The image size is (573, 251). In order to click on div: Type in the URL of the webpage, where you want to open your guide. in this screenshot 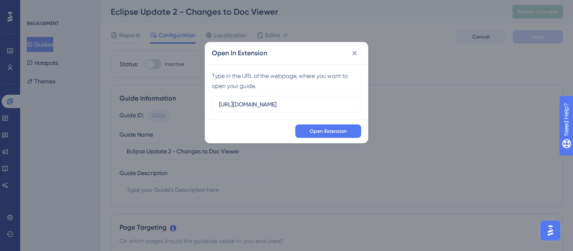, I will do `click(286, 81)`.